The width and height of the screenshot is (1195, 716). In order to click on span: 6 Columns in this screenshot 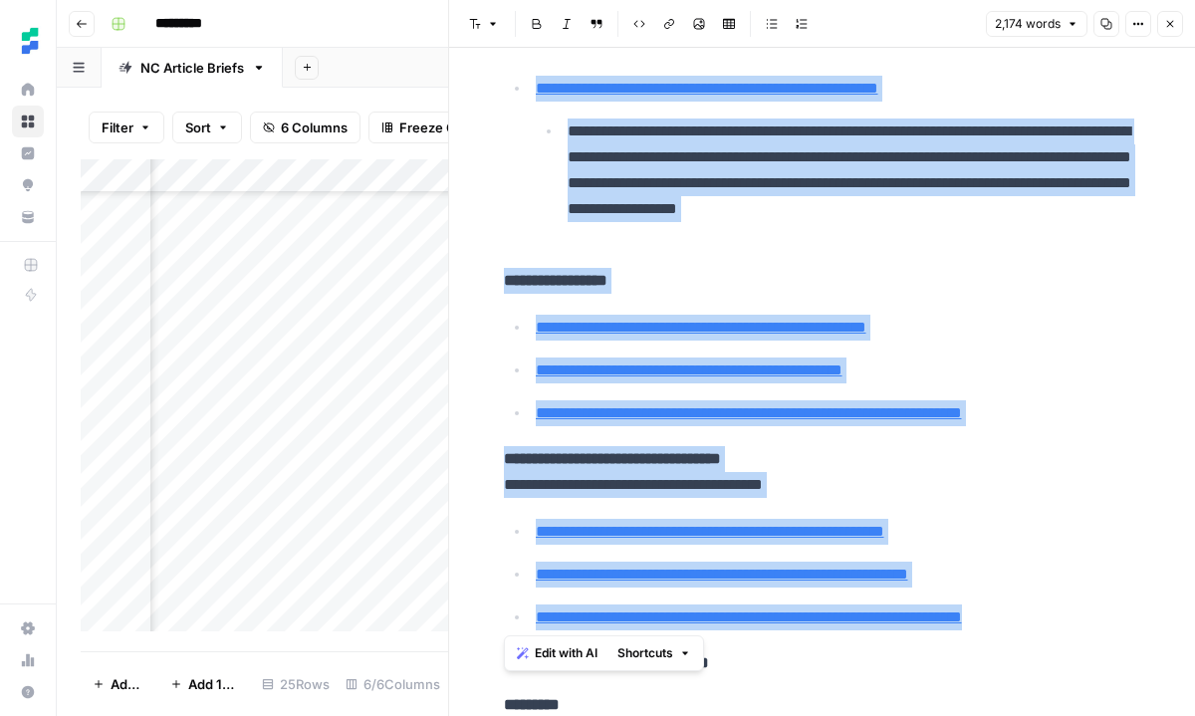, I will do `click(314, 127)`.